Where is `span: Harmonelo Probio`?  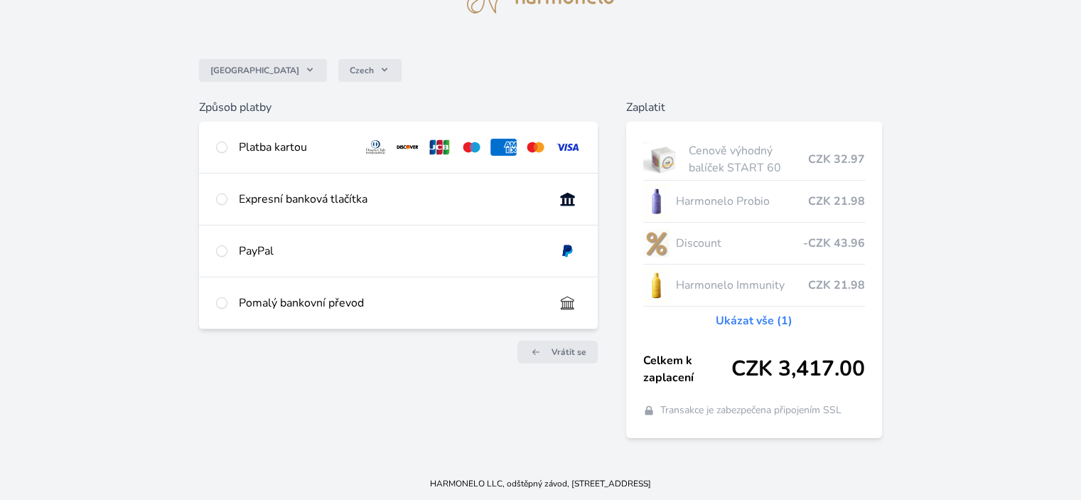 span: Harmonelo Probio is located at coordinates (741, 201).